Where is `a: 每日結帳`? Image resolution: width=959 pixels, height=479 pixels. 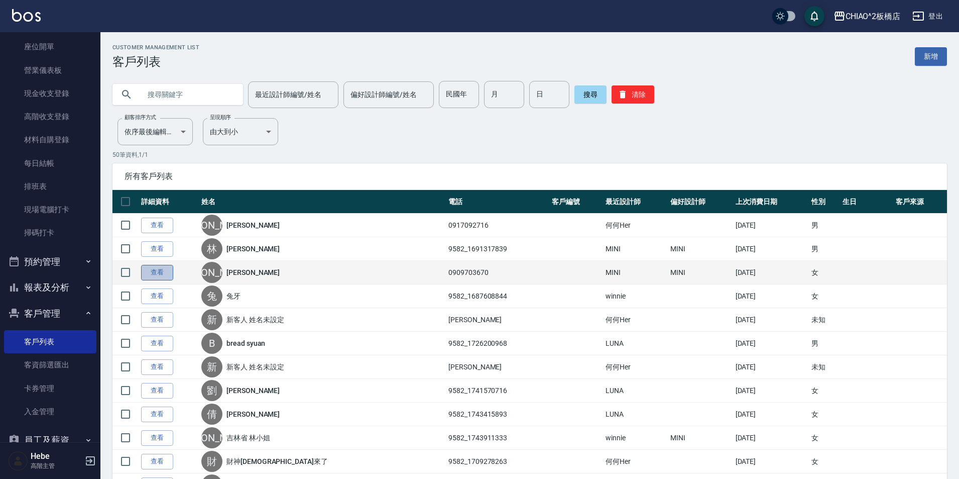
a: 每日結帳 is located at coordinates (50, 163).